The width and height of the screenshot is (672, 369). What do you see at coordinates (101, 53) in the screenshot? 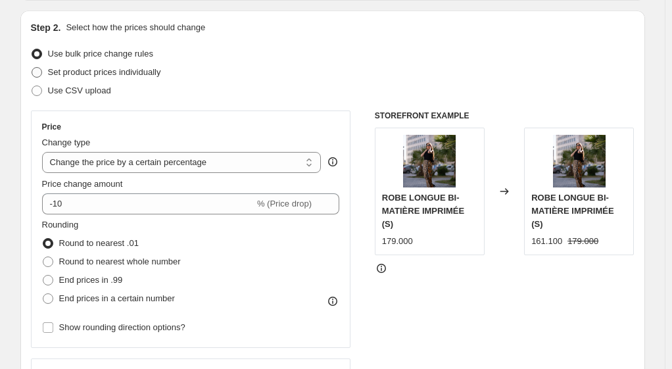
I see `span: Use bulk price change rules` at bounding box center [101, 53].